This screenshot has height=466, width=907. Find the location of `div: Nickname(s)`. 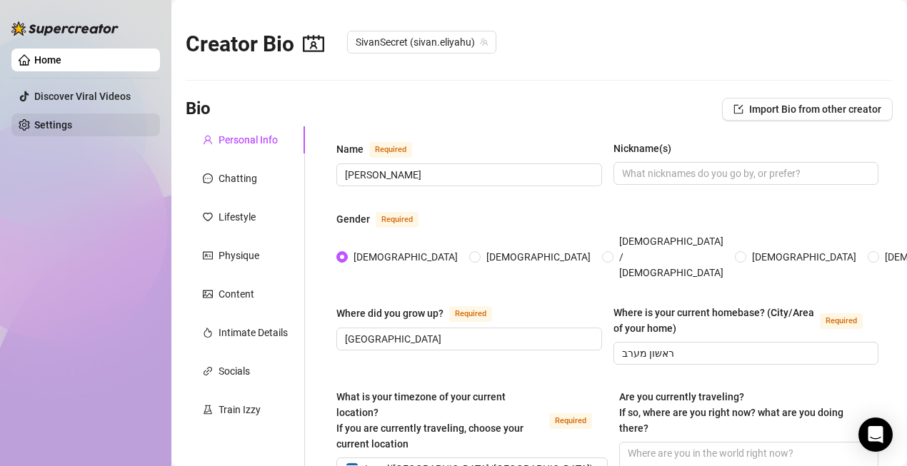

div: Nickname(s) is located at coordinates (642, 148).